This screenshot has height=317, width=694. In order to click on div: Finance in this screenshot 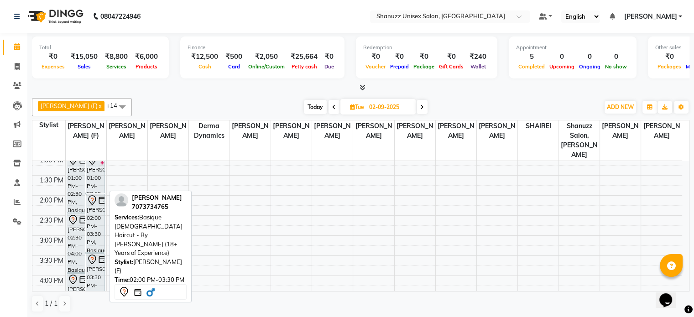, I will do `click(263, 47)`.